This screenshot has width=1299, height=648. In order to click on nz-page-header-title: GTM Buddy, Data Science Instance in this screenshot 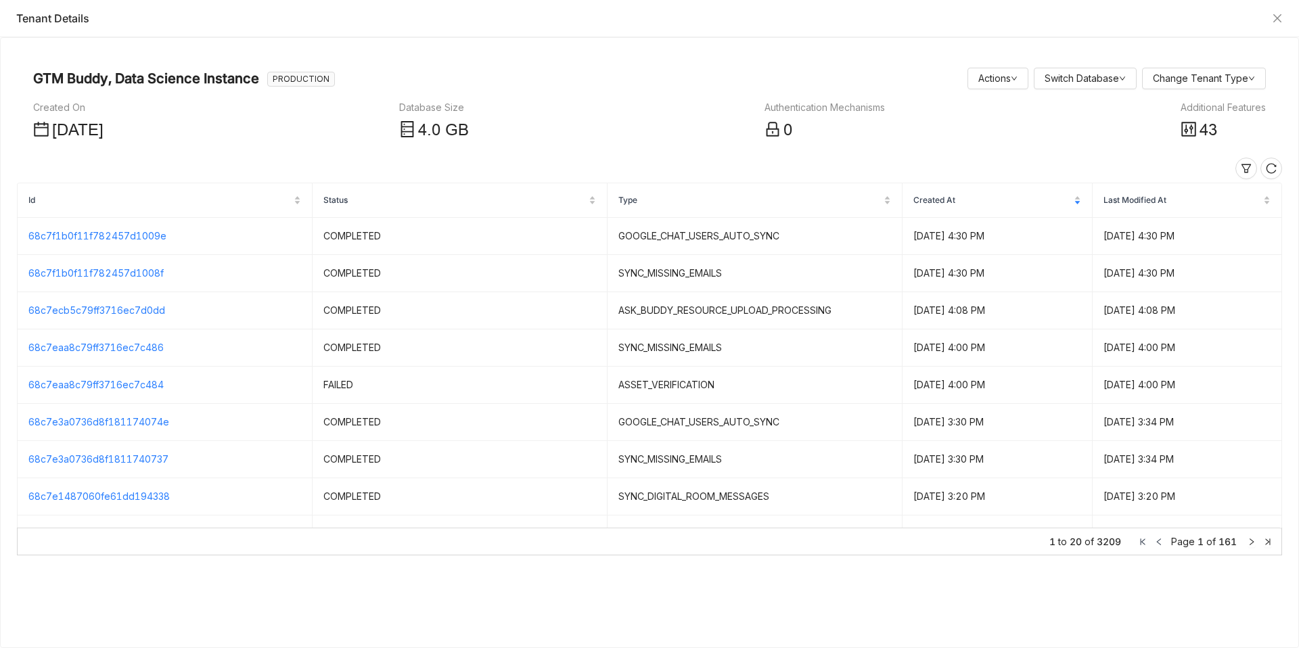, I will do `click(146, 78)`.